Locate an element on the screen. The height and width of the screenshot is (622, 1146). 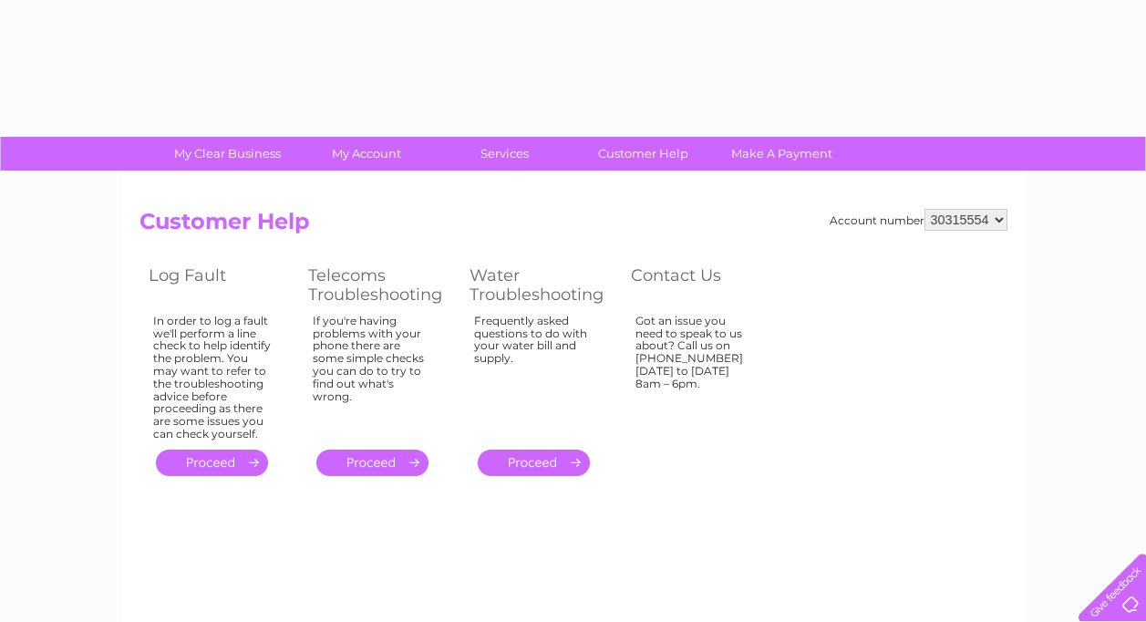
a: My Account is located at coordinates (365, 153).